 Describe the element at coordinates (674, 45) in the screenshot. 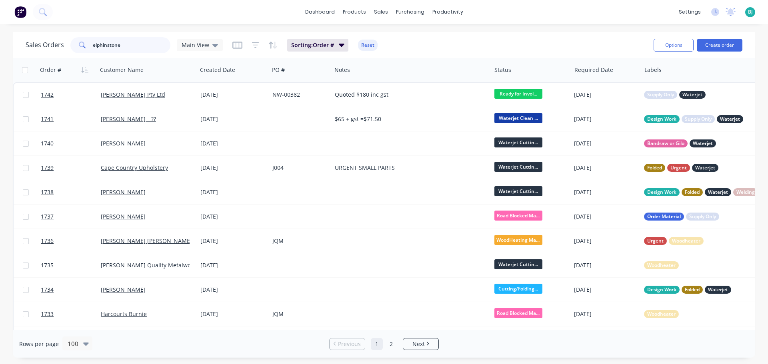

I see `button: Options` at that location.